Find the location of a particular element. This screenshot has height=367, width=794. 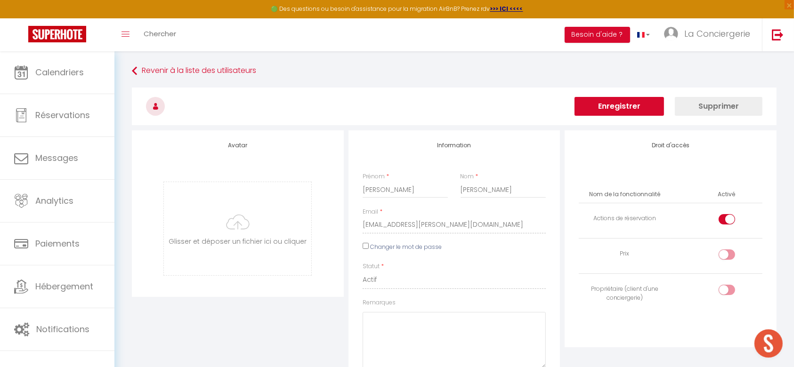

span: Calendriers is located at coordinates (59, 72).